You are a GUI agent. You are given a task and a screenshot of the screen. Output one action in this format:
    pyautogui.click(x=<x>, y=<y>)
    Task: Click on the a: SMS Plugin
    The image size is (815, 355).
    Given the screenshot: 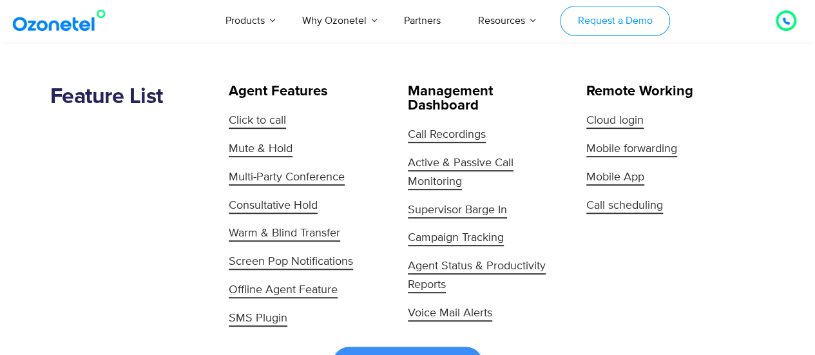 What is the action you would take?
    pyautogui.click(x=307, y=318)
    